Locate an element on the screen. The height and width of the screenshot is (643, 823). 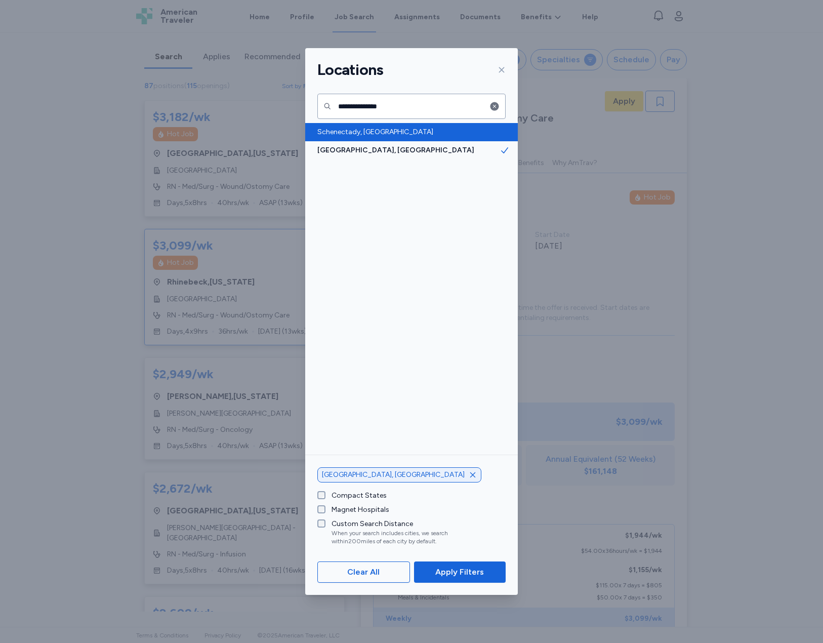
span: Clear All is located at coordinates (363, 572).